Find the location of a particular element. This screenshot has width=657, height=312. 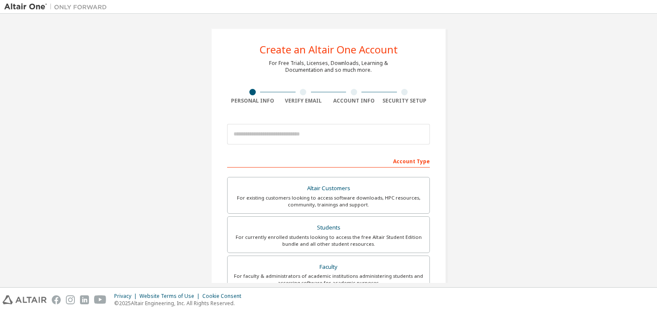

div: Verify Email is located at coordinates (303, 101).